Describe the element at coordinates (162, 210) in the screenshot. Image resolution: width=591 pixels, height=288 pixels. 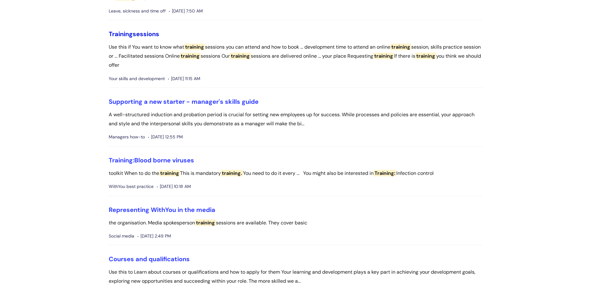
I see `a: Representing WithYou in the media` at that location.